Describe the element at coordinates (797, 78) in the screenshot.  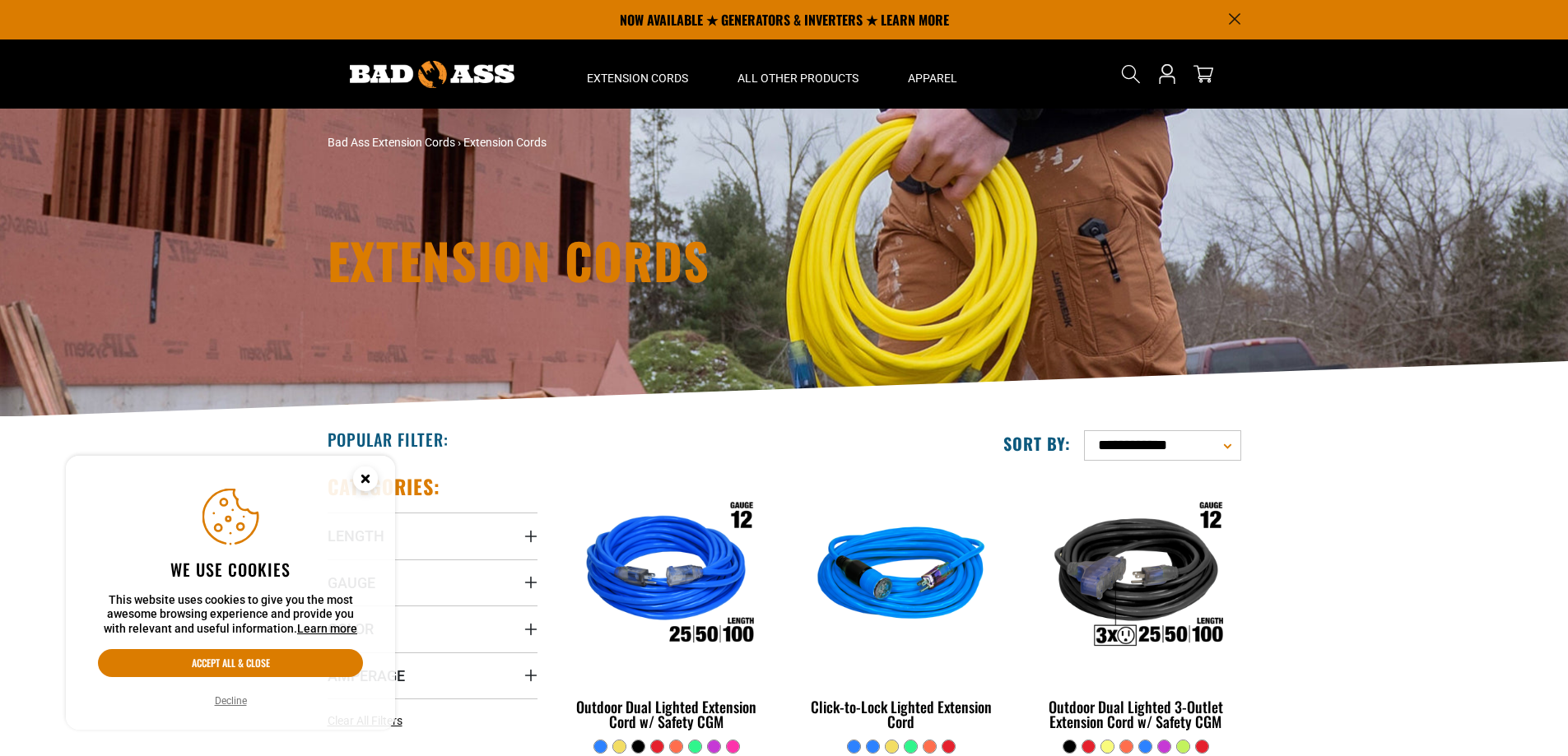
I see `span: All Other Products` at that location.